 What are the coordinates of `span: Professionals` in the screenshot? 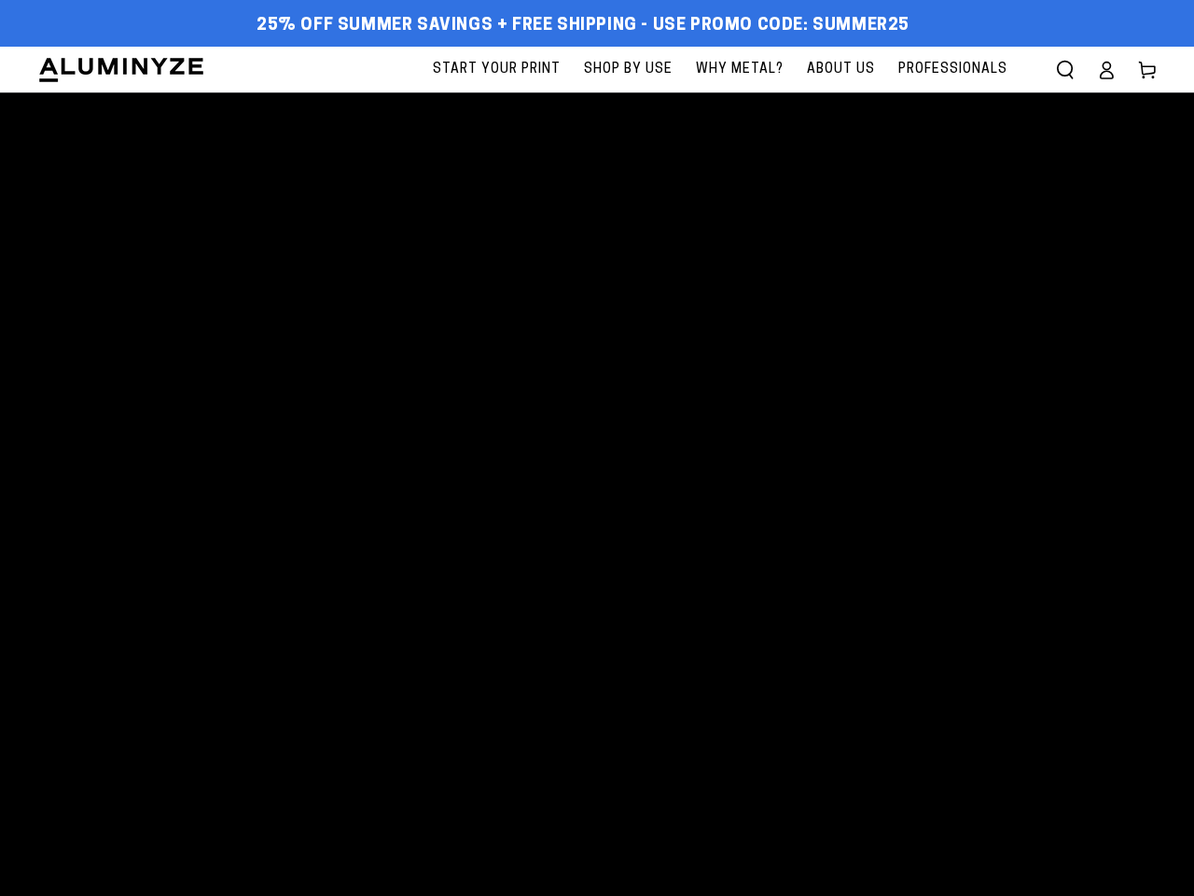 It's located at (953, 69).